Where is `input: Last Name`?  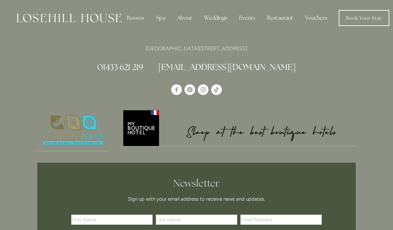
input: Last Name is located at coordinates (196, 219).